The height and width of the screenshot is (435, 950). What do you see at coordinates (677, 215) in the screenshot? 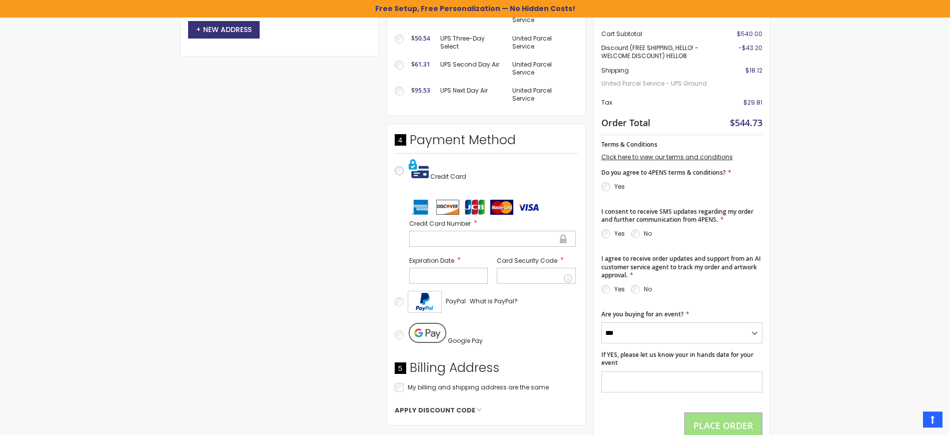
I see `span: I consent to receive SMS updates regarding my order and further communication from 4PENS.` at bounding box center [677, 215].